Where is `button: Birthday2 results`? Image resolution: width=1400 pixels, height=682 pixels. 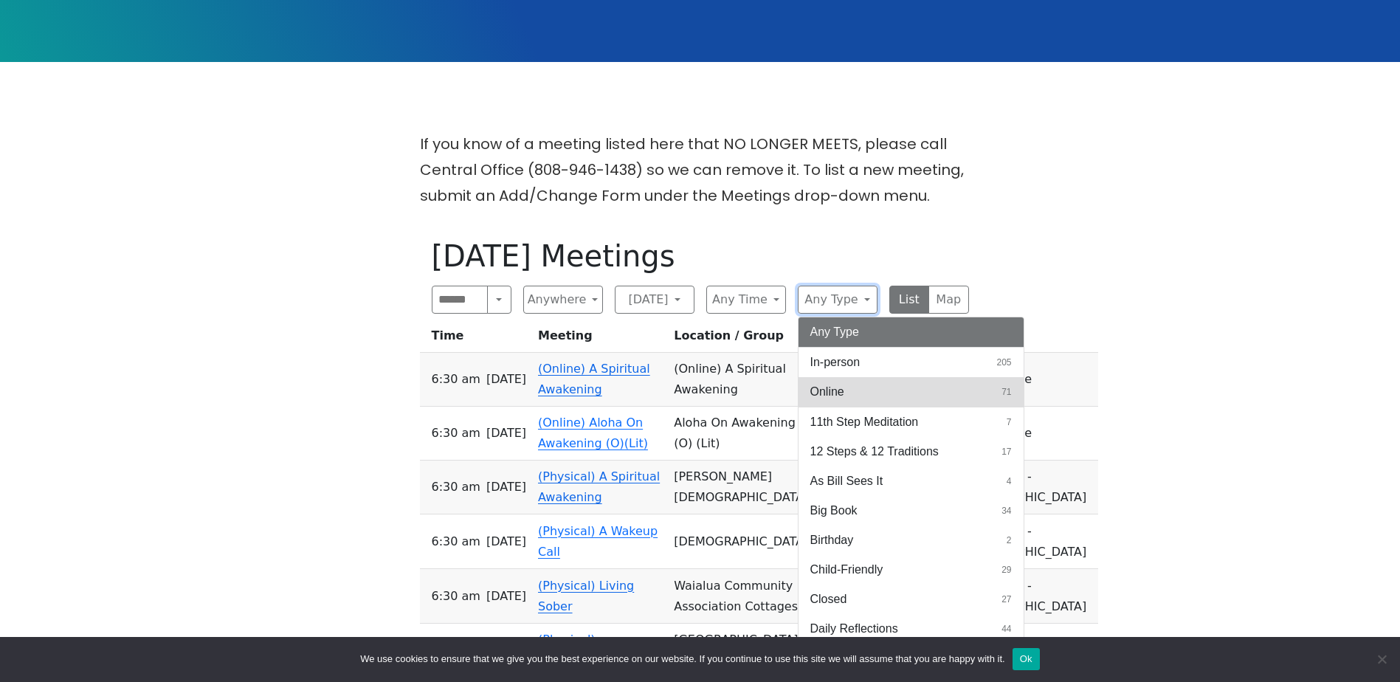 button: Birthday2 results is located at coordinates (911, 540).